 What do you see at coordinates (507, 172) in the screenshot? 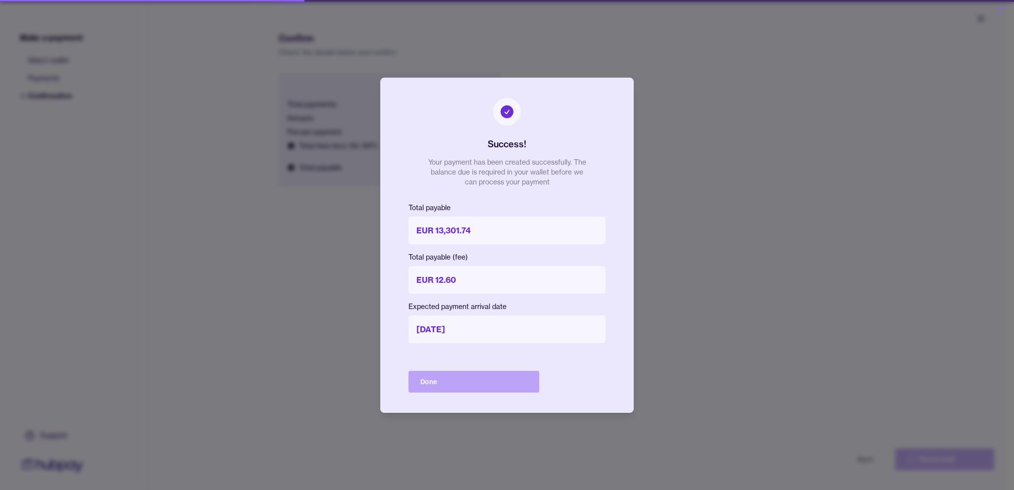
I see `p: Your payment has been created successfully. The balance due is required in your wallet before we ...` at bounding box center [507, 172].